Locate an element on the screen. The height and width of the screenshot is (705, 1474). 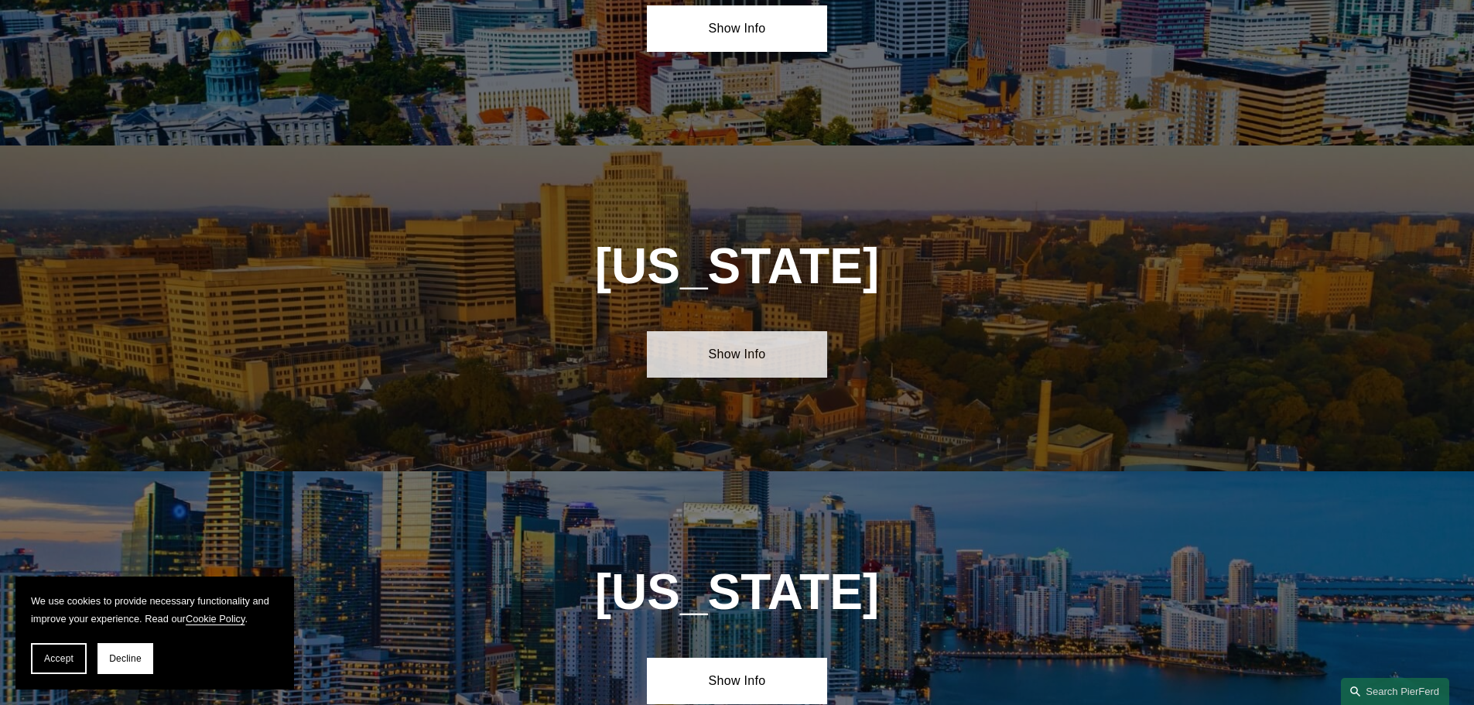
span: Decline is located at coordinates (125, 659).